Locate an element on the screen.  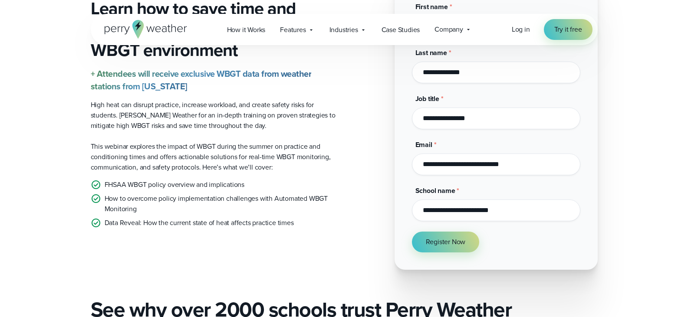
span: Last name is located at coordinates (431, 52).